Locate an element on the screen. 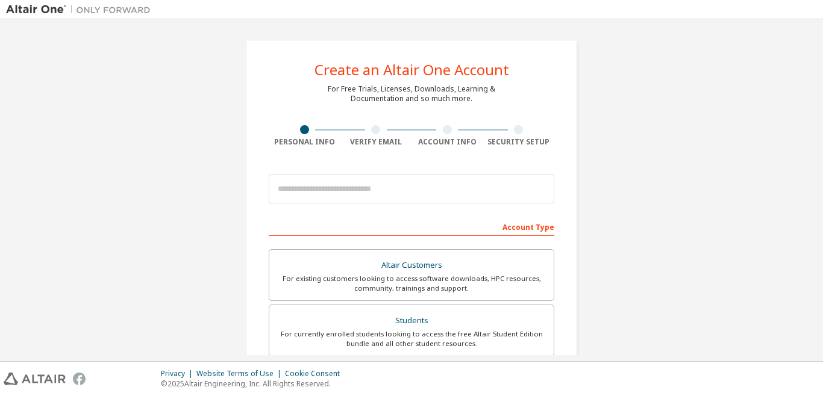 The height and width of the screenshot is (396, 823). div: Privacy is located at coordinates (178, 374).